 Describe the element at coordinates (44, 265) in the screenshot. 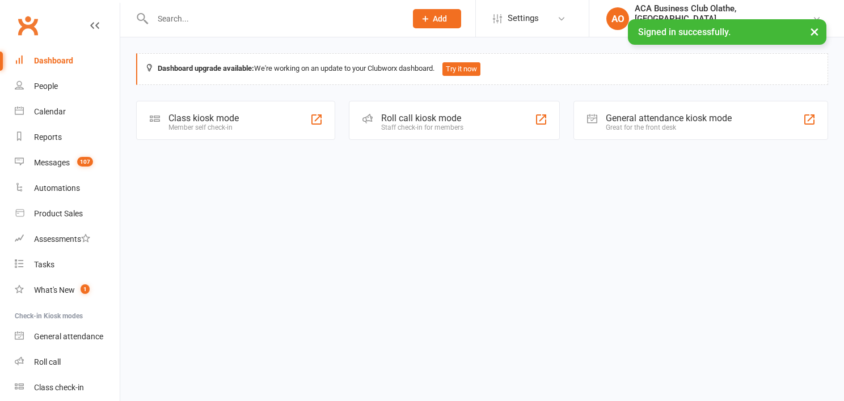

I see `div: Tasks` at that location.